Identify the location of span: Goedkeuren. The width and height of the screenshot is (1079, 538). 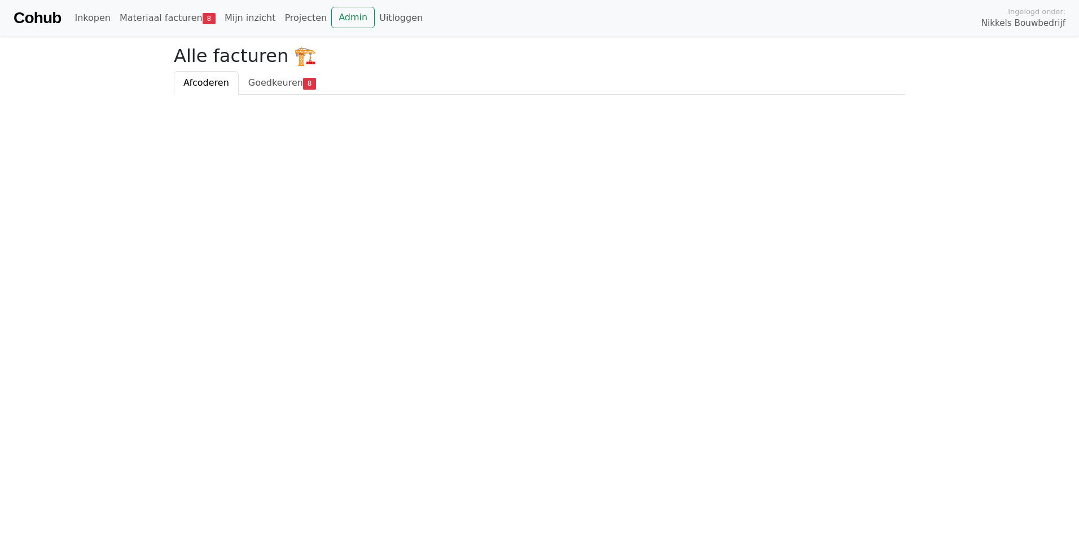
(275, 82).